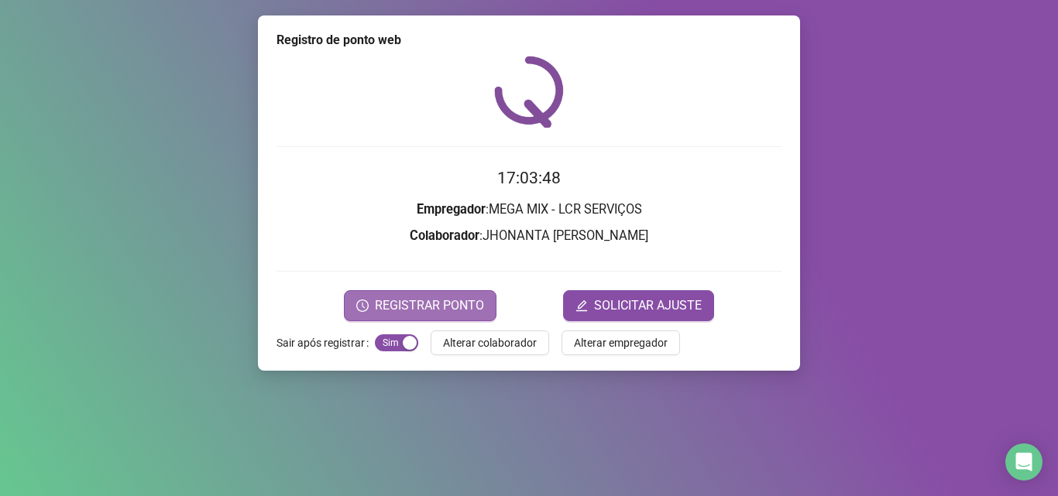 The image size is (1058, 496). What do you see at coordinates (489, 343) in the screenshot?
I see `button: Alterar colaborador` at bounding box center [489, 343].